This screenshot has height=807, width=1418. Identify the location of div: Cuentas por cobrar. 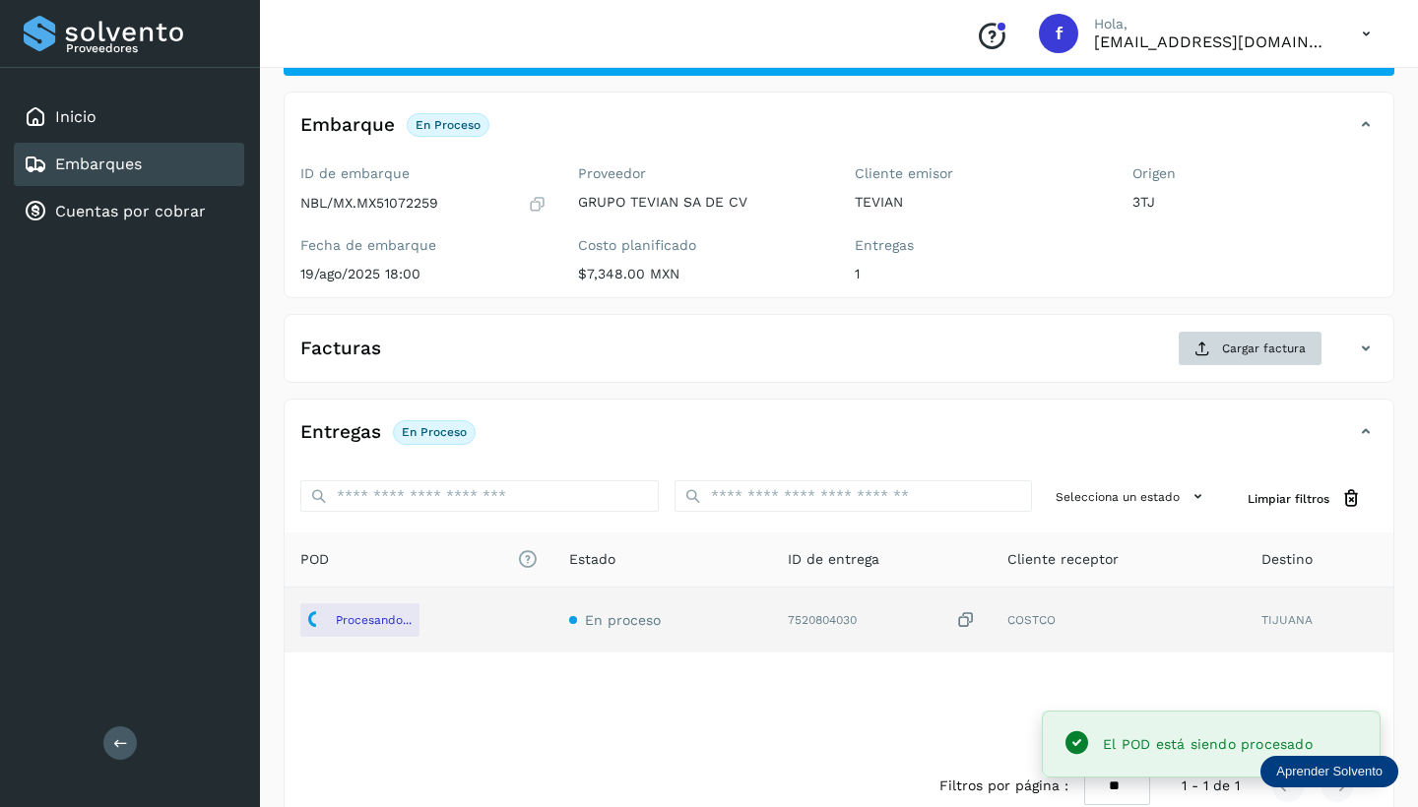
(129, 212).